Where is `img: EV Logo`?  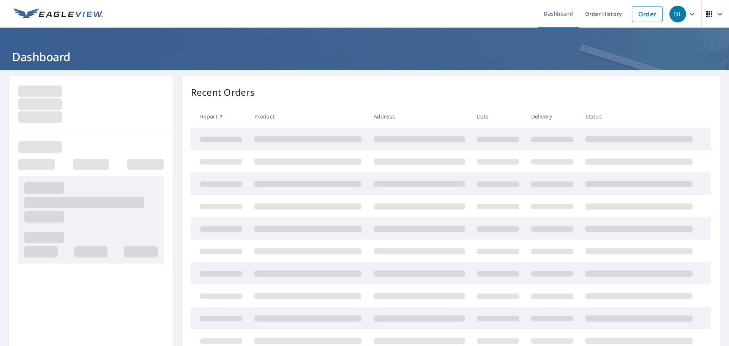 img: EV Logo is located at coordinates (58, 14).